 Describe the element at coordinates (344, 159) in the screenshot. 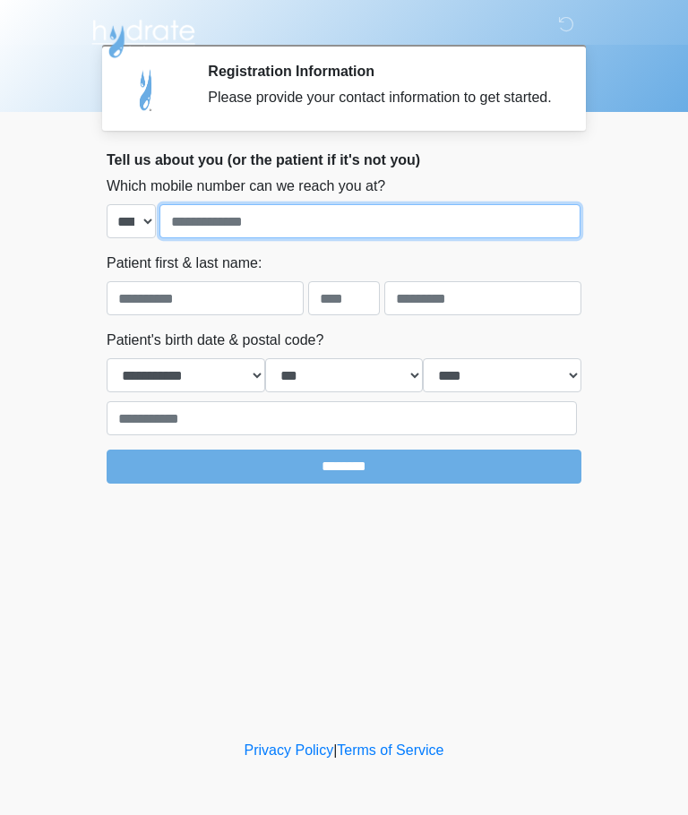

I see `h2: Tell us about you (or the patient if it's not you)` at that location.